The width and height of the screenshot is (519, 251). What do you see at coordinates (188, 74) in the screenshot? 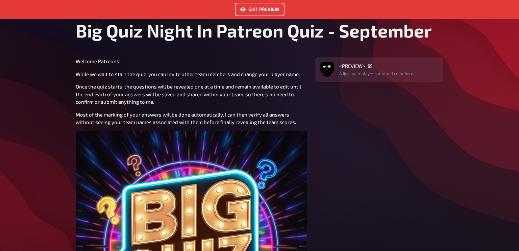
I see `span: While we wait to start the quiz, you can invite other team members and change your player name.` at bounding box center [188, 74].